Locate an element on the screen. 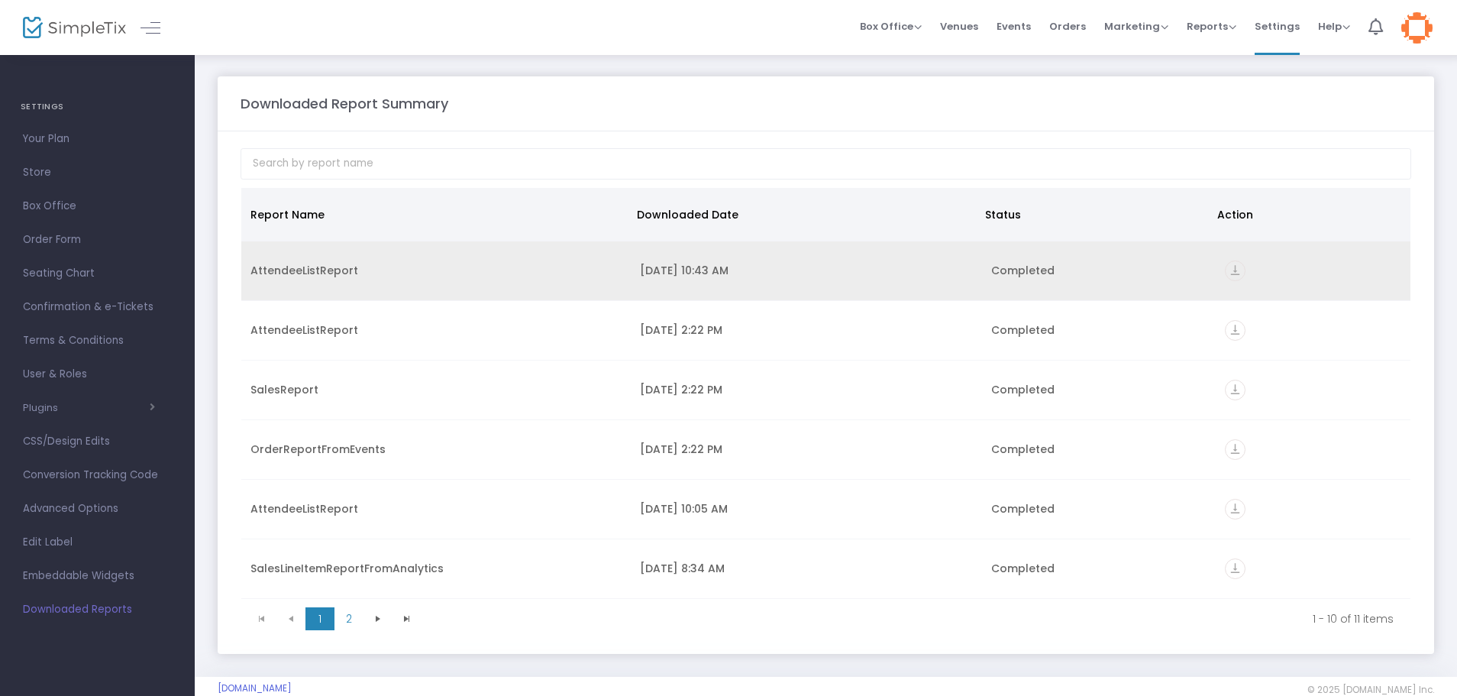 The width and height of the screenshot is (1457, 696). span: Go to the last page is located at coordinates (407, 618).